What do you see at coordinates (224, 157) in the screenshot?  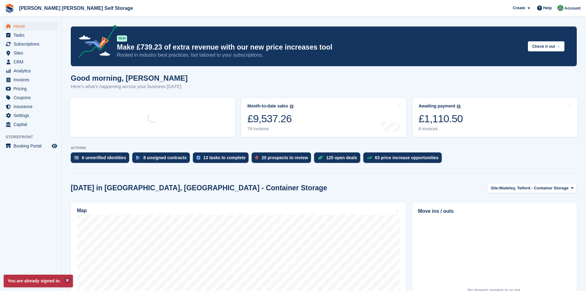 I see `div: 13 tasks to complete` at bounding box center [224, 157].